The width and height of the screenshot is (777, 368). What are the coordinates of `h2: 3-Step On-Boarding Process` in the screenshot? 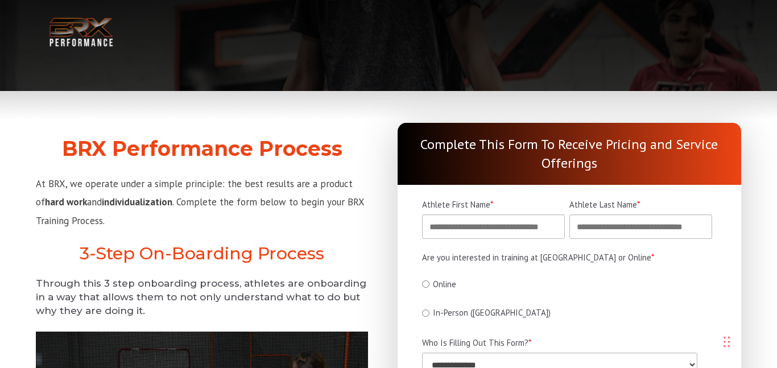 It's located at (202, 254).